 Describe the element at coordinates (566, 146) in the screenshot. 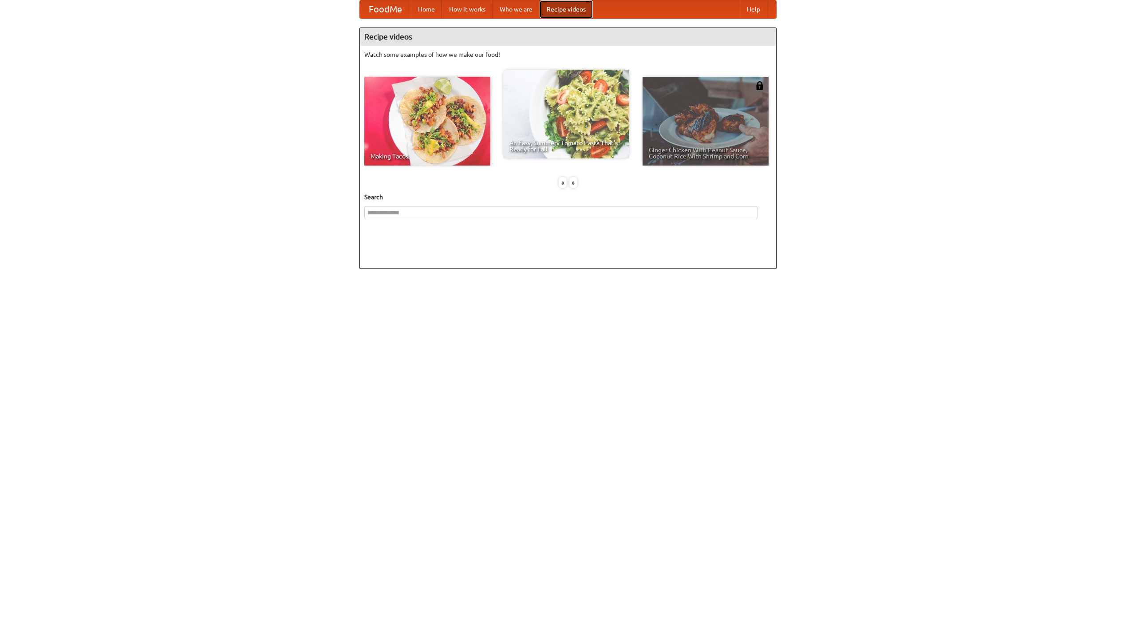

I see `span: An Easy, Summery Tomato Pasta That's Ready for Fall` at that location.